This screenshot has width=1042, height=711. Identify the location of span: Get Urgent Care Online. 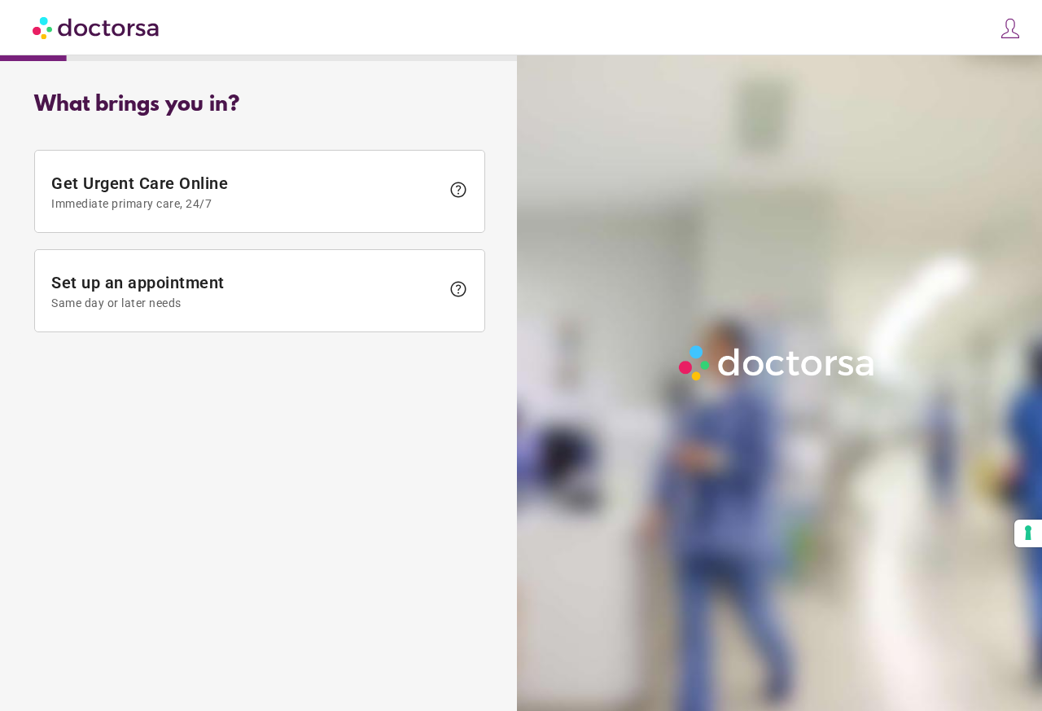
(246, 191).